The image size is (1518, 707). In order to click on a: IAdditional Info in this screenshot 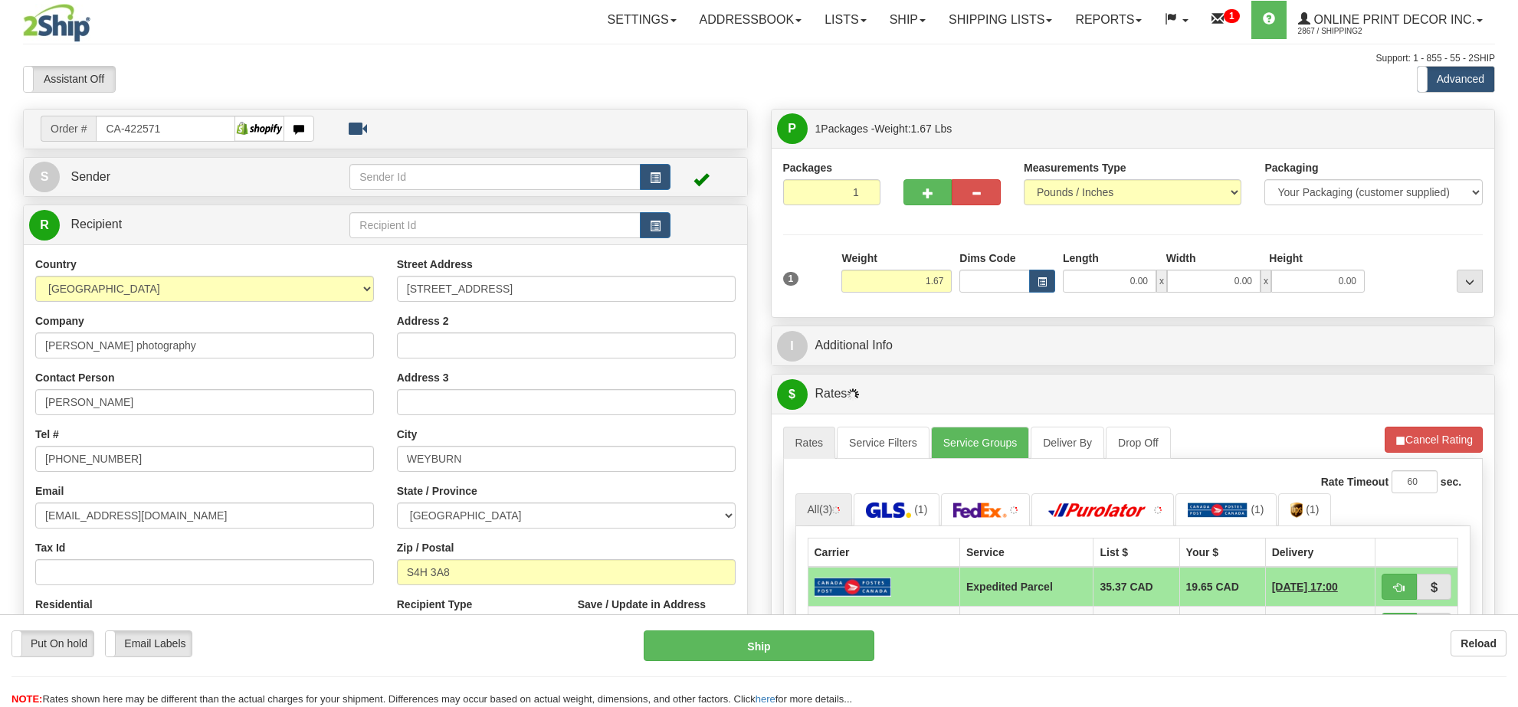, I will do `click(1133, 346)`.